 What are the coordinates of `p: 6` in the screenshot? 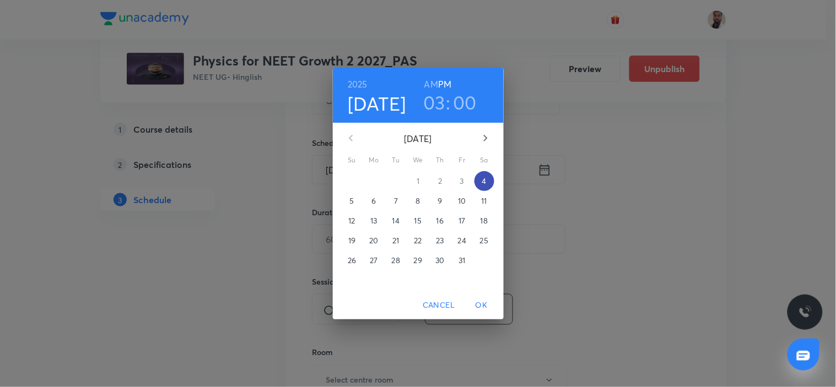 It's located at (374, 201).